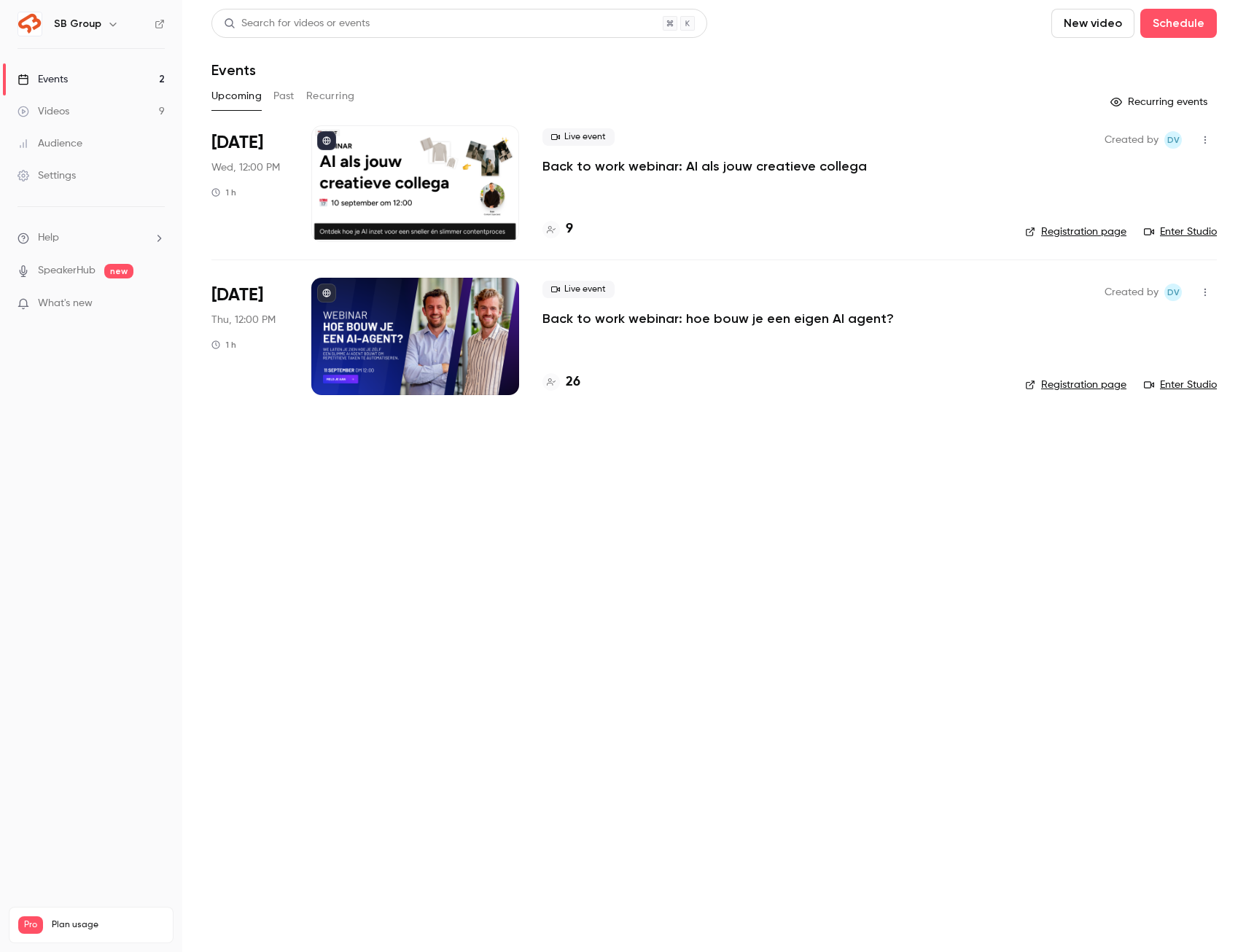 The width and height of the screenshot is (1246, 952). Describe the element at coordinates (236, 96) in the screenshot. I see `button: Upcoming` at that location.